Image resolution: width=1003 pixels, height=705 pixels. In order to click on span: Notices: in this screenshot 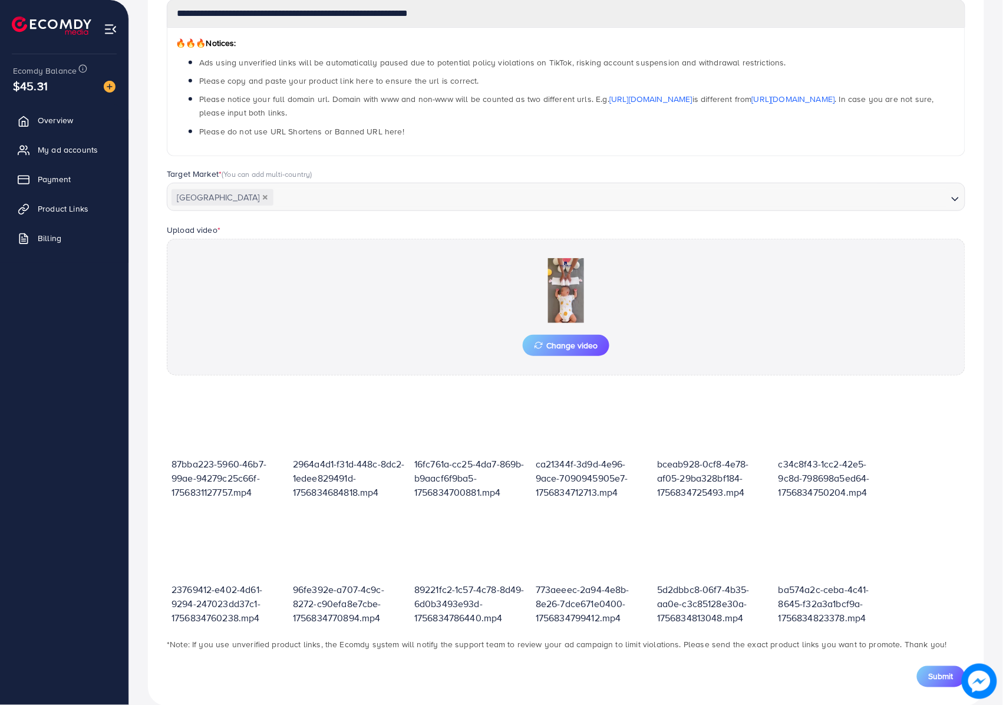, I will do `click(206, 43)`.